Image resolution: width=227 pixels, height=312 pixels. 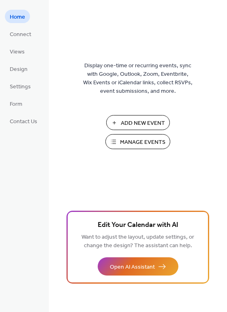 What do you see at coordinates (17, 52) in the screenshot?
I see `span: Views` at bounding box center [17, 52].